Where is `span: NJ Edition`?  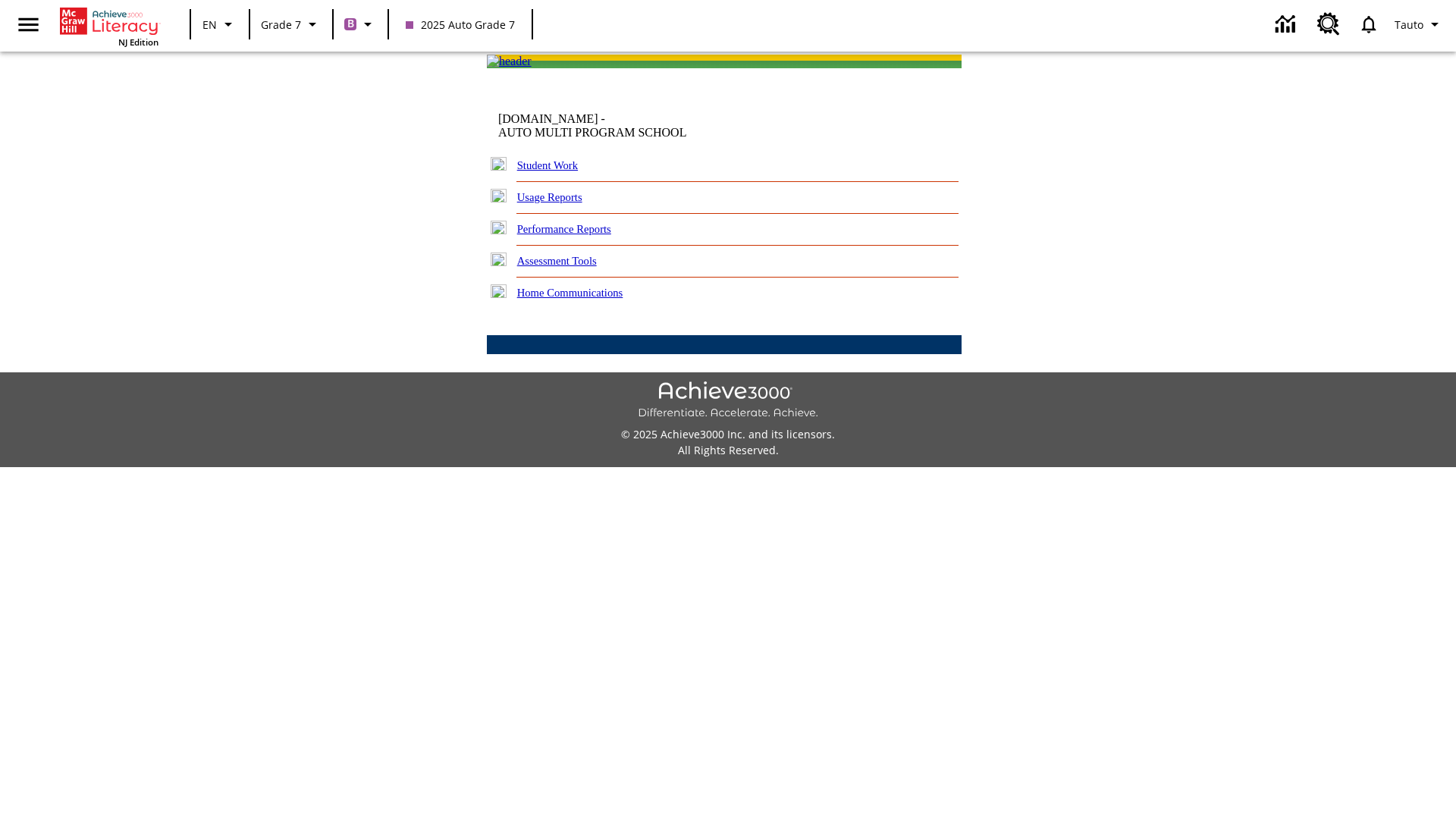
span: NJ Edition is located at coordinates (138, 42).